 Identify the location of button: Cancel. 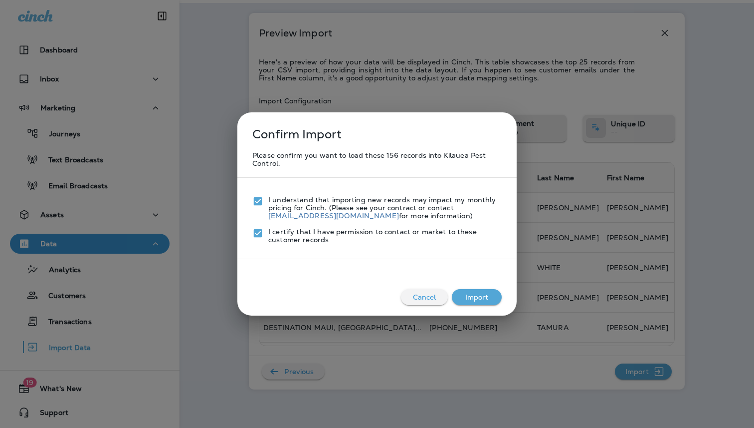
(425, 297).